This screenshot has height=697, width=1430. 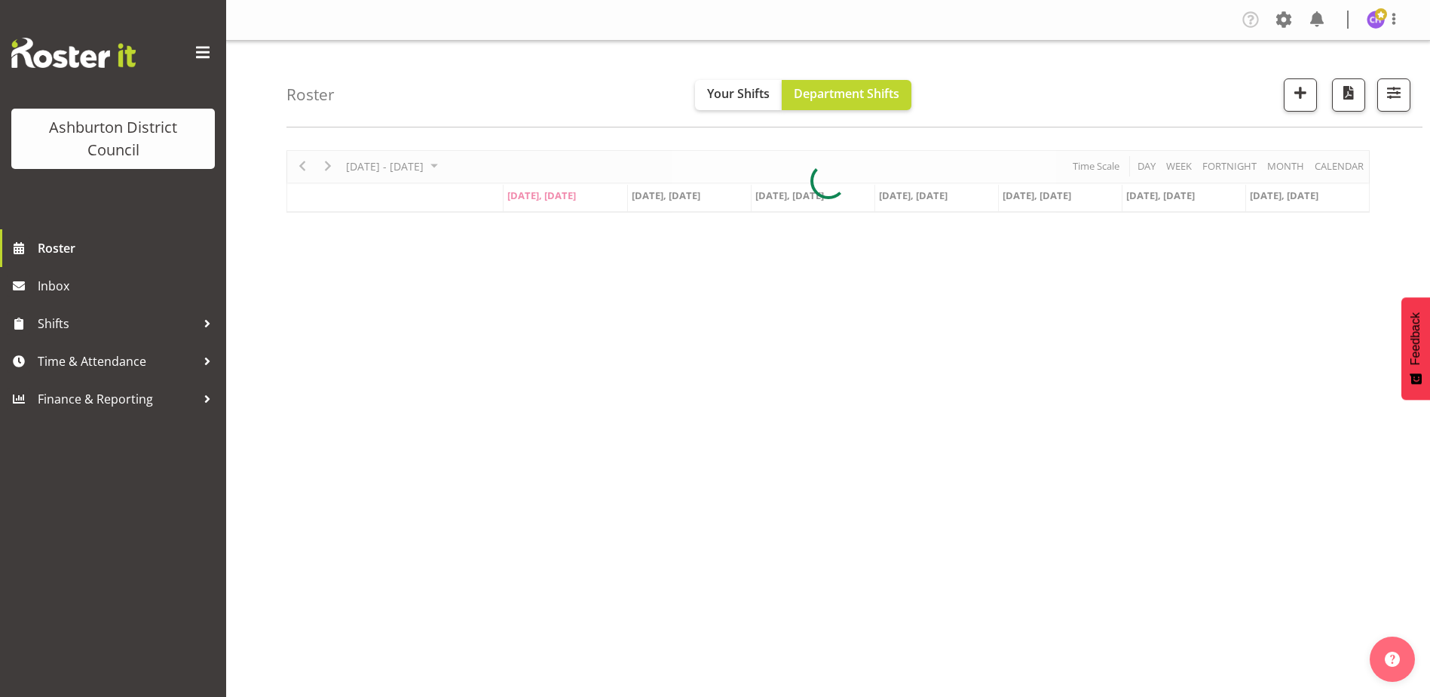 What do you see at coordinates (311, 94) in the screenshot?
I see `h4: Roster` at bounding box center [311, 94].